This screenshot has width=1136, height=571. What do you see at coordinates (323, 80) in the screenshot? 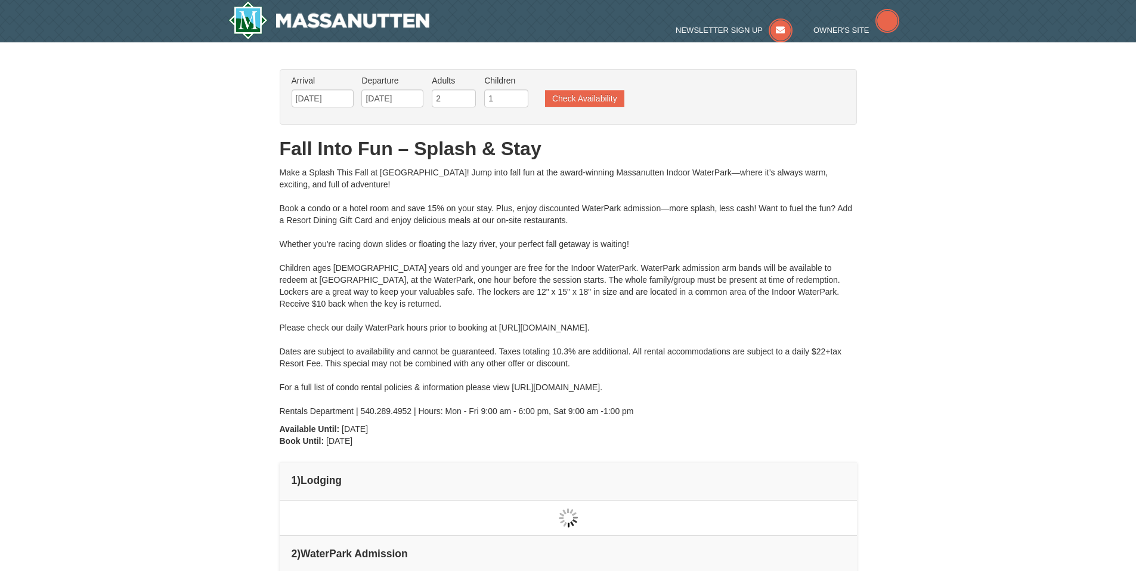
I see `label: Arrival` at bounding box center [323, 80].